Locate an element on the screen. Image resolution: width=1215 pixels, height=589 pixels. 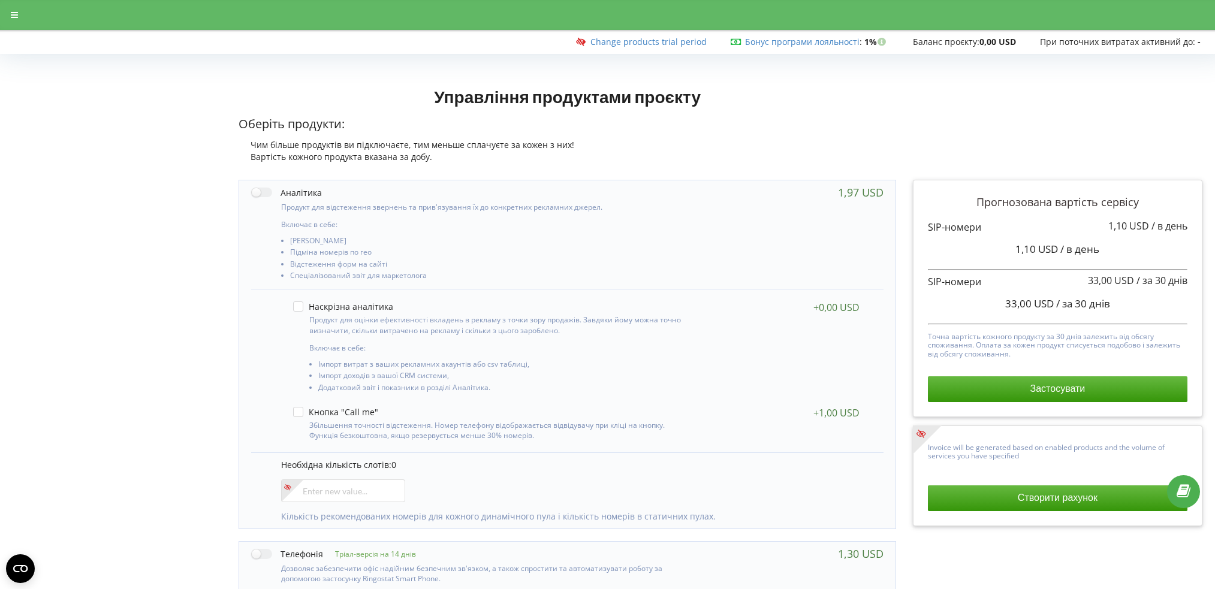
span: Баланс проєкту: is located at coordinates (946, 41).